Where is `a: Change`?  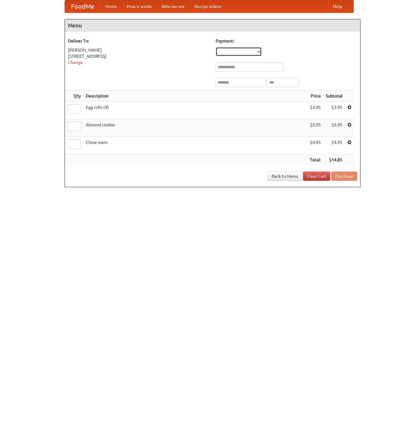 a: Change is located at coordinates (75, 62).